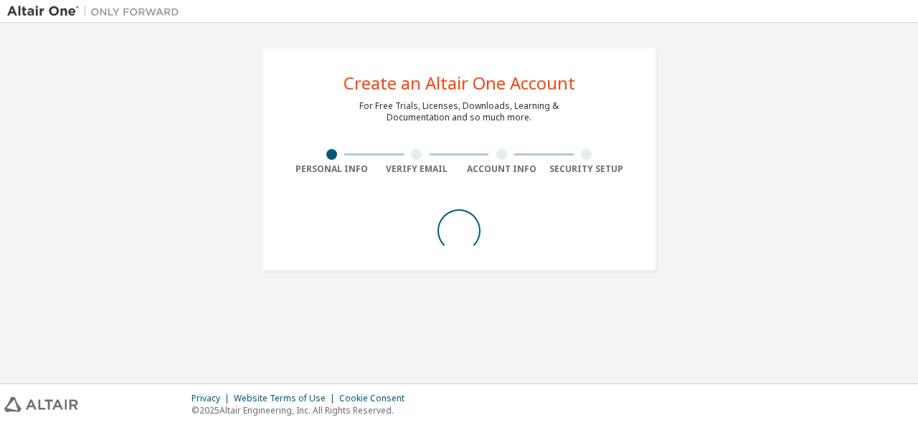 This screenshot has height=425, width=918. What do you see at coordinates (97, 11) in the screenshot?
I see `img: Altair One` at bounding box center [97, 11].